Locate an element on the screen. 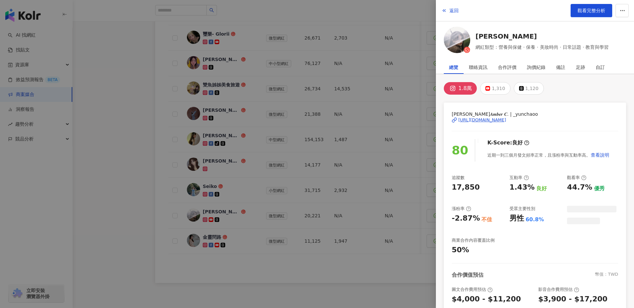 The height and width of the screenshot is (308, 634). div: 影音合作費用預估 is located at coordinates (558, 290).